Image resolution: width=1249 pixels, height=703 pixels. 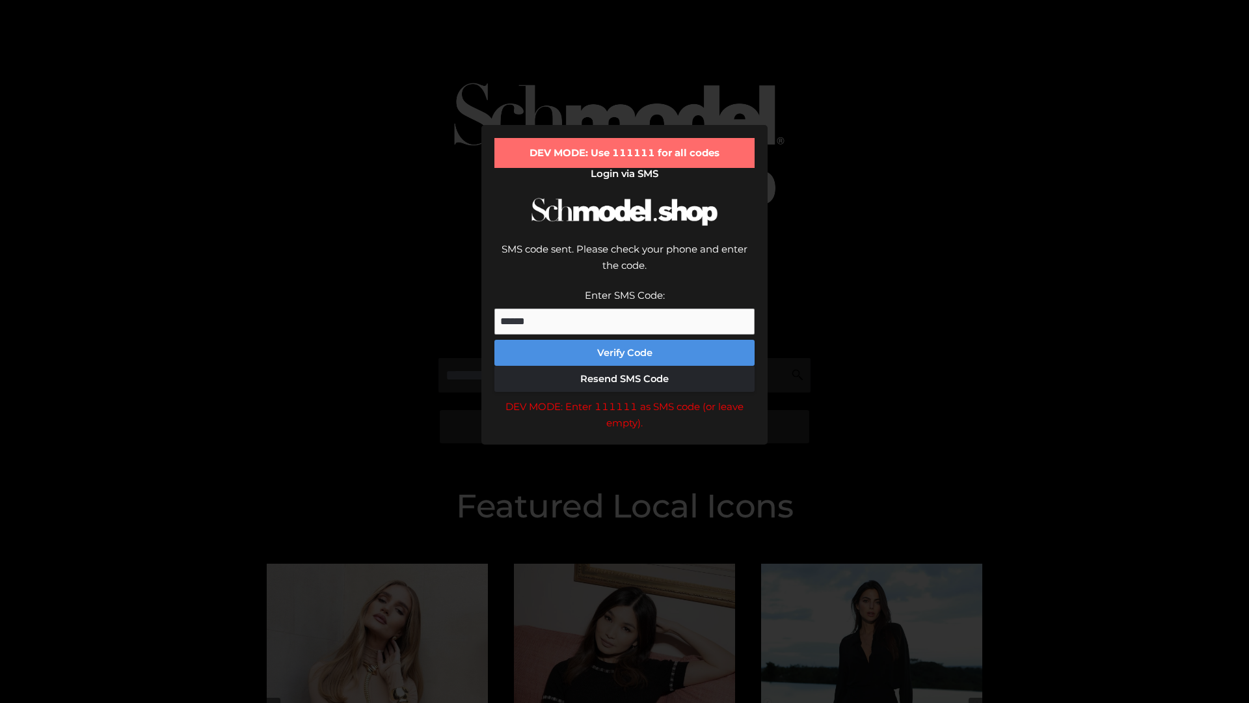 I want to click on img: Schmodel Logo, so click(x=625, y=211).